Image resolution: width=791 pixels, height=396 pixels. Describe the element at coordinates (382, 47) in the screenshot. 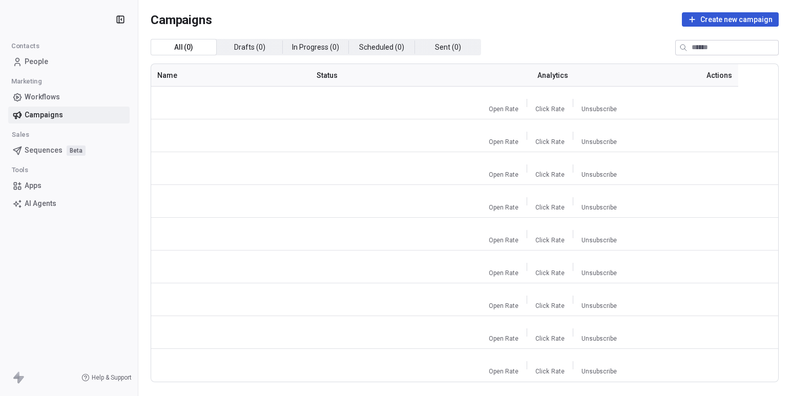

I see `span: Scheduled ( 0 )` at that location.